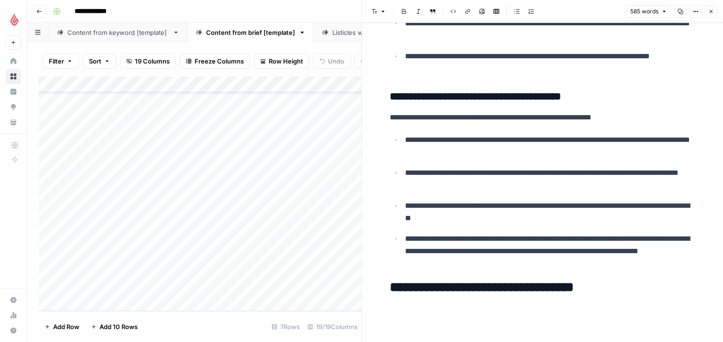 The height and width of the screenshot is (342, 723). I want to click on button: 585 words, so click(648, 11).